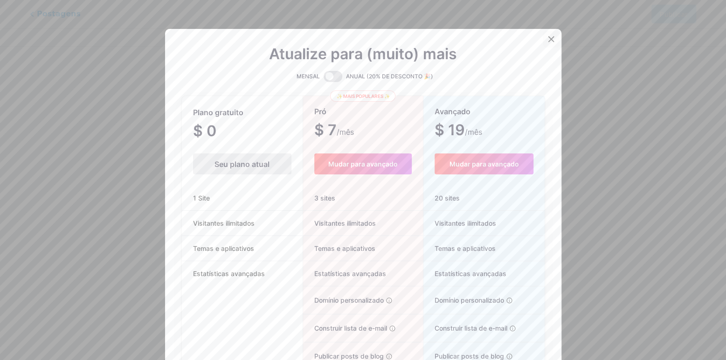 Image resolution: width=726 pixels, height=360 pixels. Describe the element at coordinates (363, 54) in the screenshot. I see `font: Atualize para (muito) mais` at that location.